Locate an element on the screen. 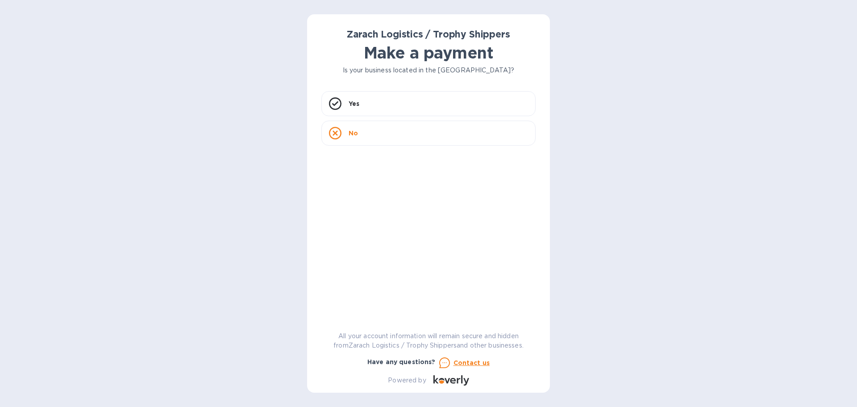 The width and height of the screenshot is (857, 407). b: Zarach Logistics / Trophy Shippers is located at coordinates (428, 34).